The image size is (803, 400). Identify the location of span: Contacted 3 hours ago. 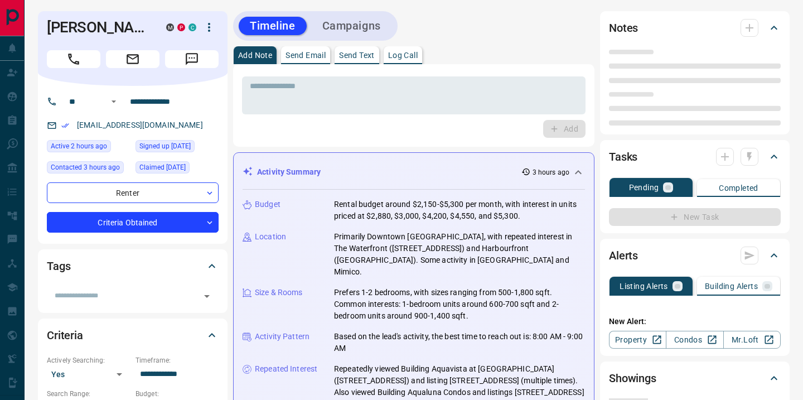
(85, 167).